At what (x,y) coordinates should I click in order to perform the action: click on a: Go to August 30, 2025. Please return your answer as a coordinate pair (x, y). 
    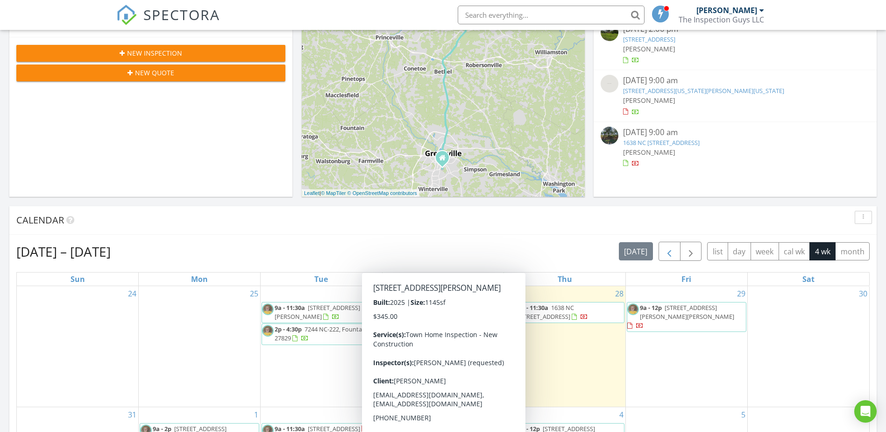
    Looking at the image, I should click on (863, 293).